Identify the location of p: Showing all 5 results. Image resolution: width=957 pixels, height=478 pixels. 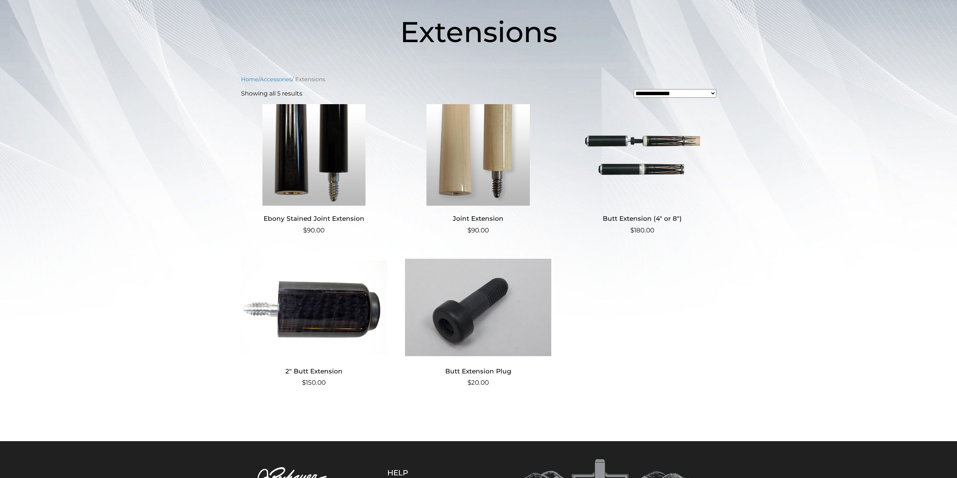
(272, 94).